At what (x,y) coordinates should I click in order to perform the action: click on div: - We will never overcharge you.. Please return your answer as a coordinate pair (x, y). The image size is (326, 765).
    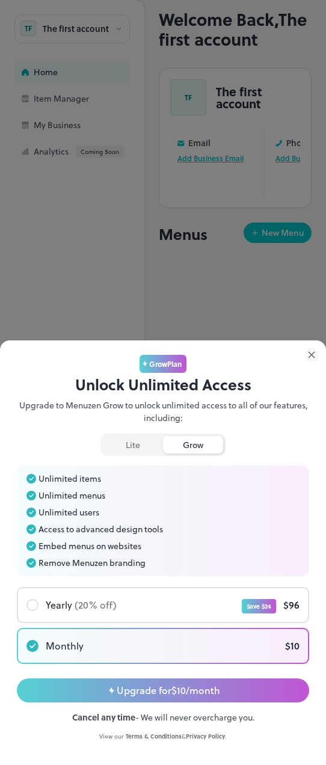
    Looking at the image, I should click on (163, 716).